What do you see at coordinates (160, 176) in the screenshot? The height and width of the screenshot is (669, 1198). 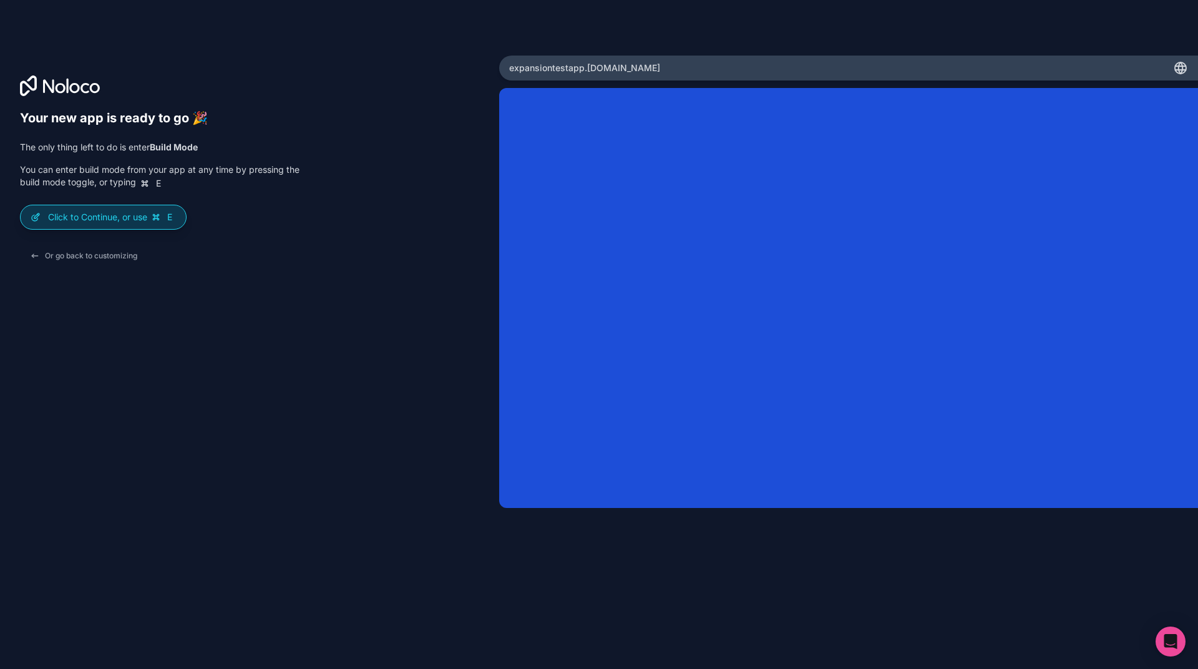 I see `p: You can enter build mode from your app at any time by pressing the build mode toggle, or typing` at bounding box center [160, 176].